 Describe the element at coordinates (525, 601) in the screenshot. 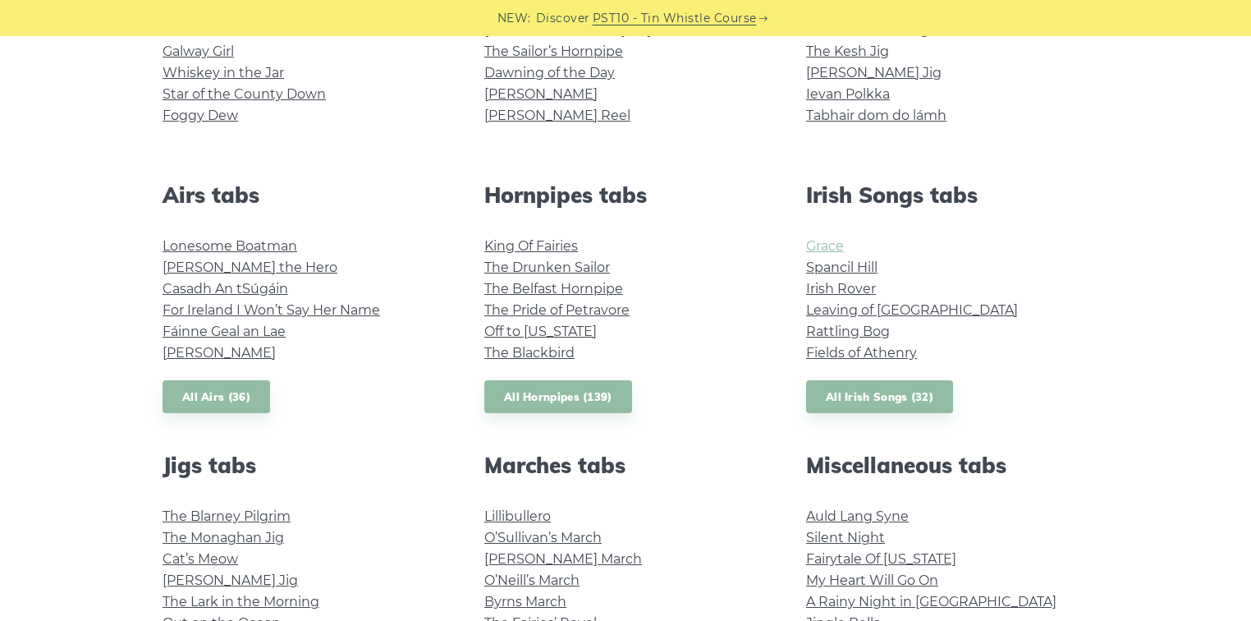

I see `a: Byrns March` at that location.